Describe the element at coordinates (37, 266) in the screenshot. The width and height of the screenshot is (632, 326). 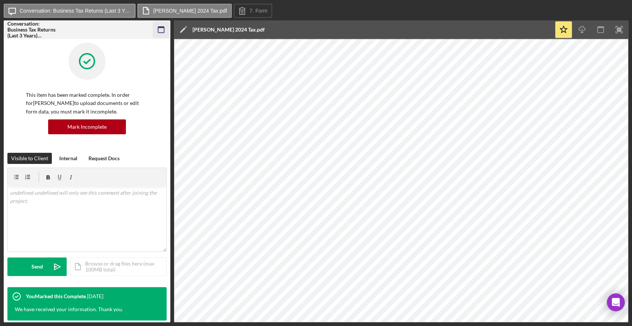
I see `div: Send` at that location.